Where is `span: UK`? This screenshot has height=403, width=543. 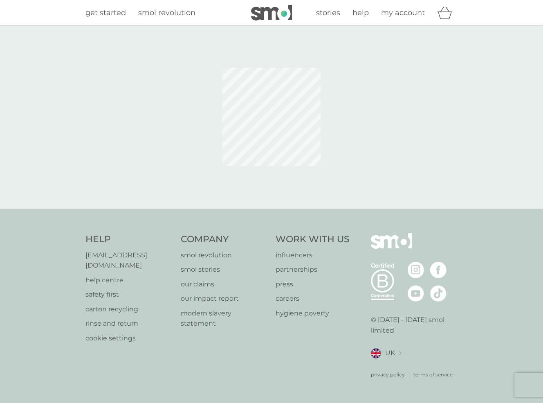
span: UK is located at coordinates (390, 353).